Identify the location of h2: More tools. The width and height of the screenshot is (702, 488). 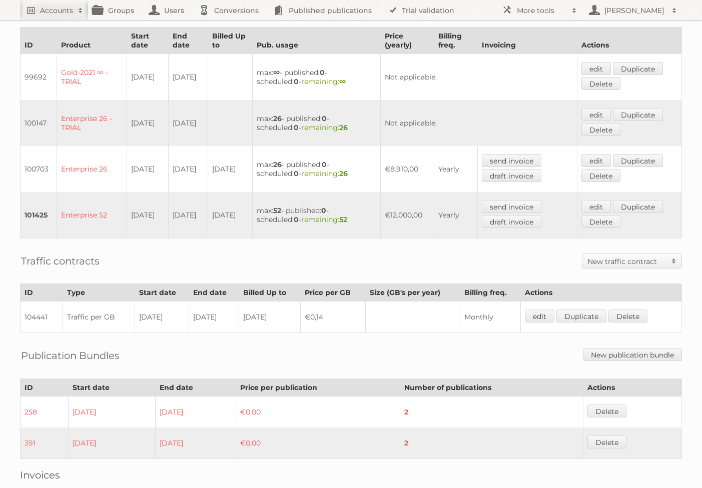
(542, 11).